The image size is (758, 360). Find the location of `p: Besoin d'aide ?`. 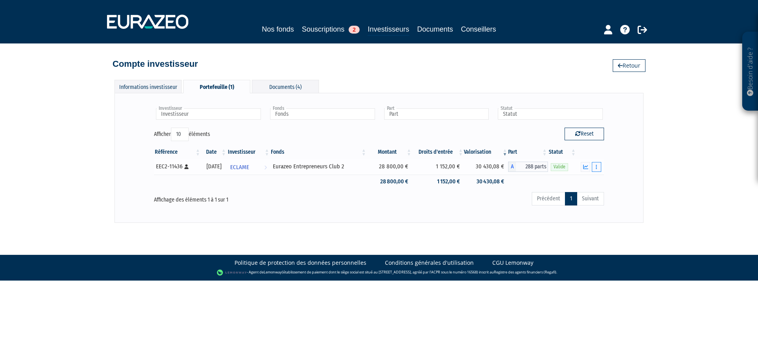

p: Besoin d'aide ? is located at coordinates (750, 71).